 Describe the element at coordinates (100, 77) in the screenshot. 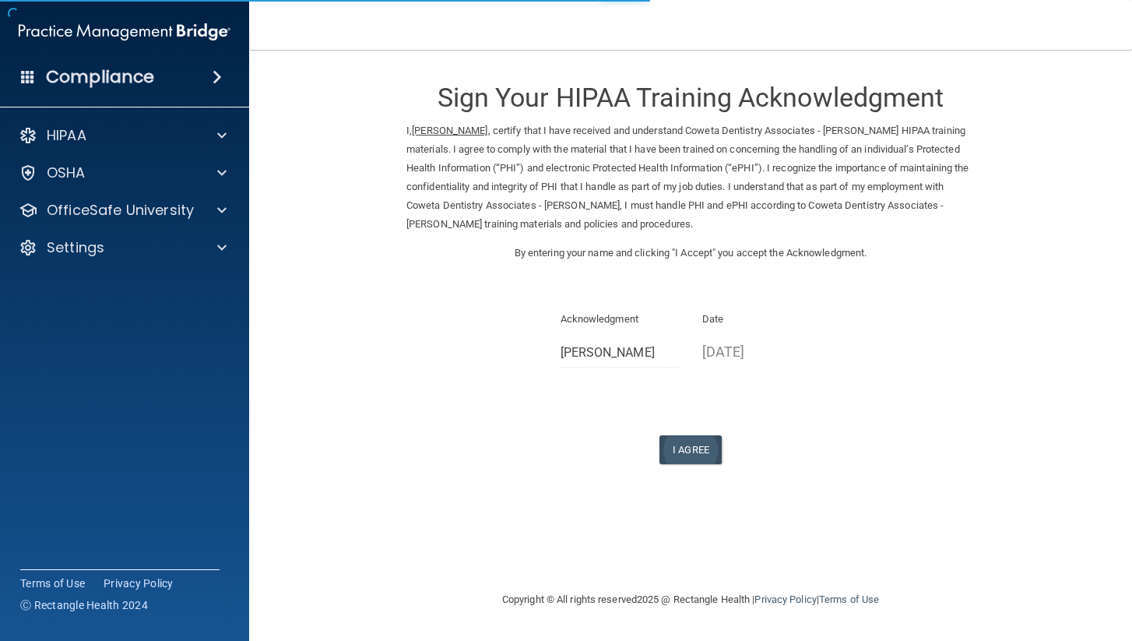

I see `h4: Compliance` at that location.